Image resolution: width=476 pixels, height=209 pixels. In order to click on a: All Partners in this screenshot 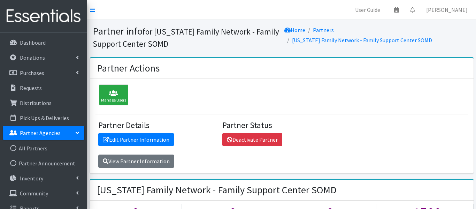, I will do `click(44, 148)`.